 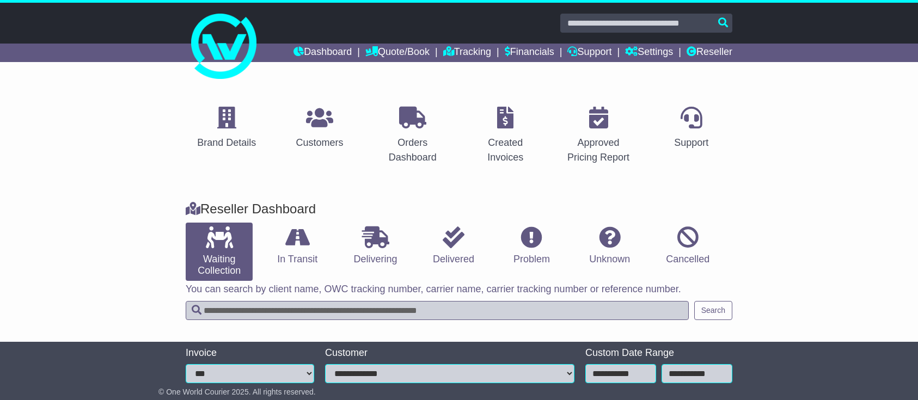 I want to click on a: Approved Pricing Report, so click(x=598, y=136).